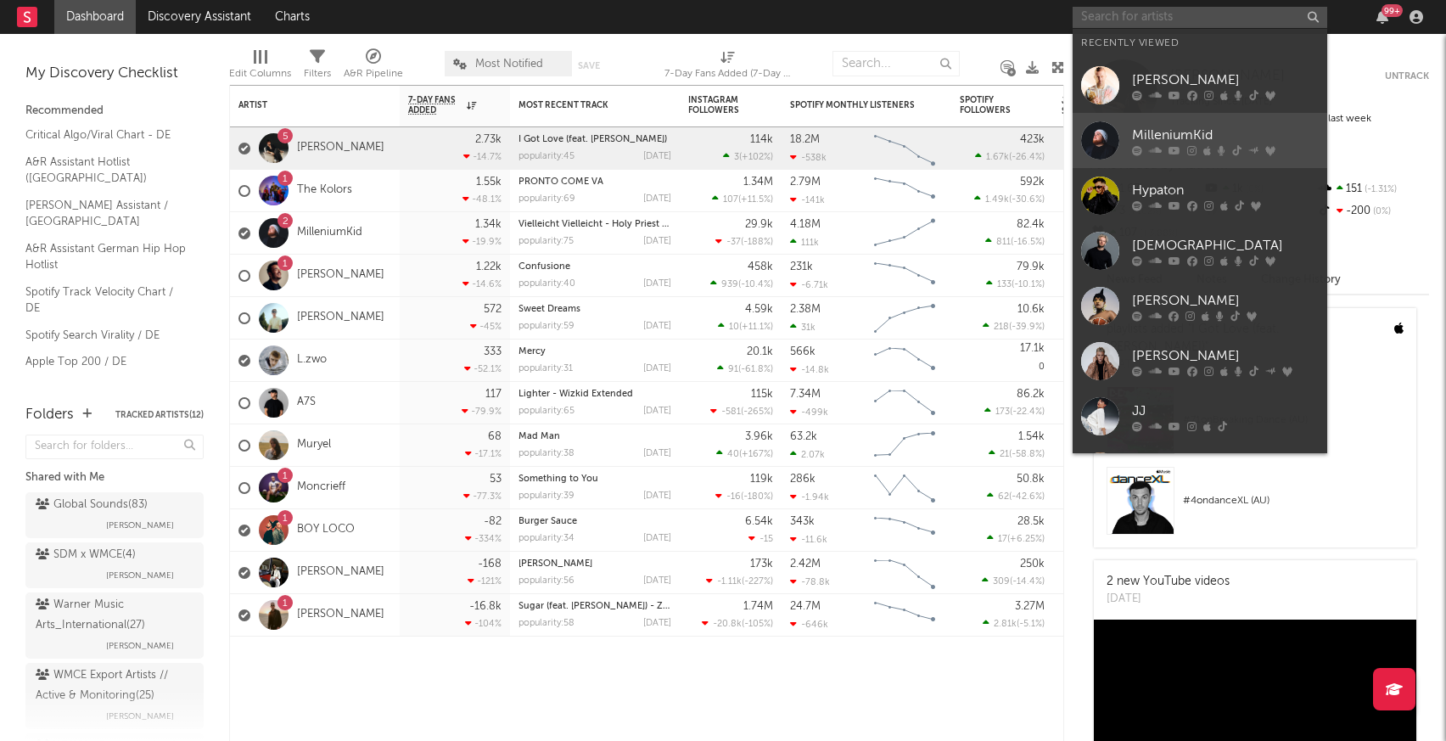 This screenshot has height=741, width=1446. I want to click on div: 173k, so click(761, 563).